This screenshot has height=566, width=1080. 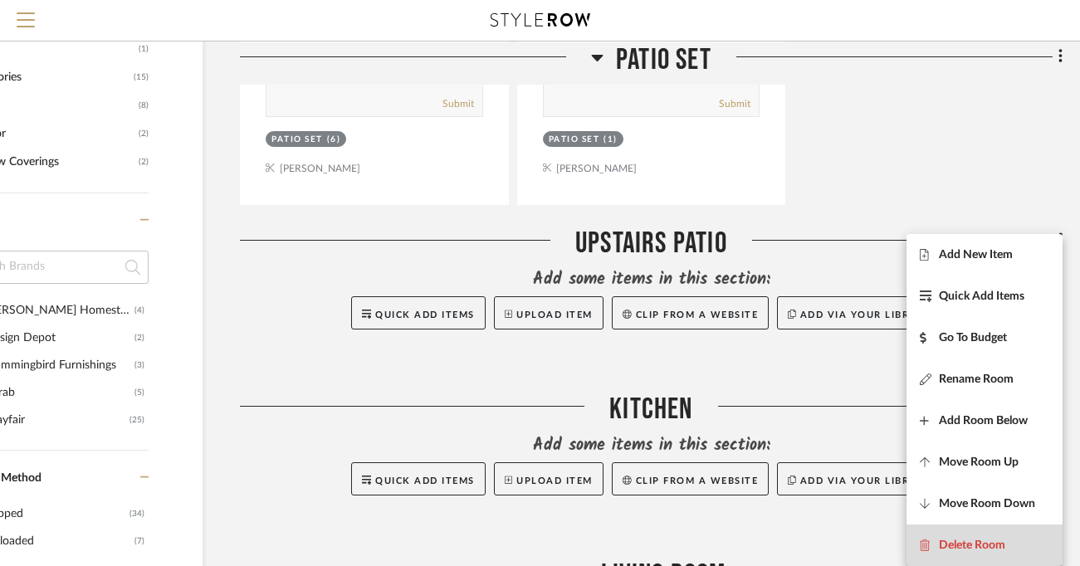 I want to click on span: Go To Budget, so click(x=973, y=338).